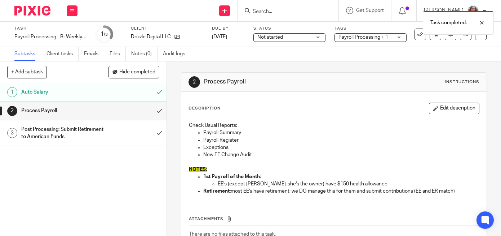 The width and height of the screenshot is (501, 236). Describe the element at coordinates (32, 10) in the screenshot. I see `img: Pixie` at that location.